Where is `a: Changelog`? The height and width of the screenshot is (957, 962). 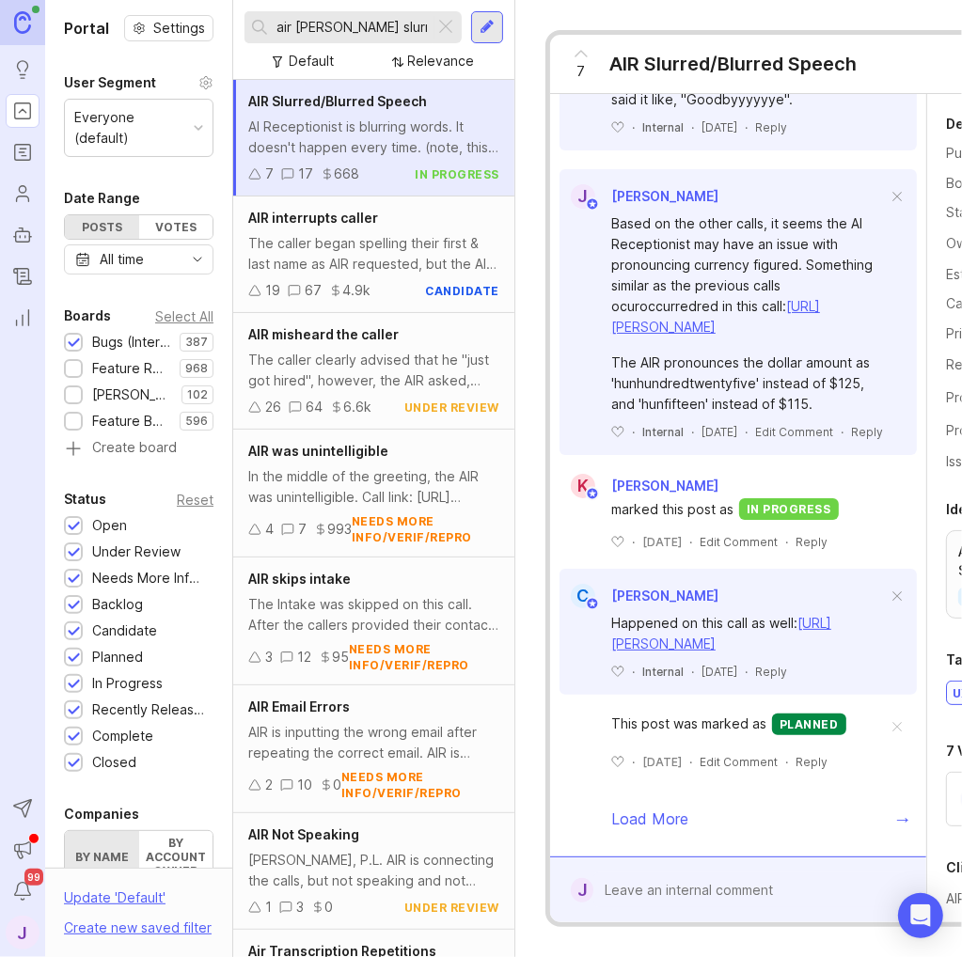
a: Changelog is located at coordinates (23, 276).